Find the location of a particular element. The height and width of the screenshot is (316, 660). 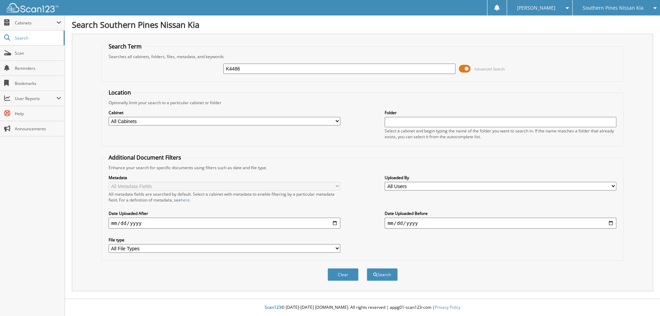

img: scan123-logo-white.svg is located at coordinates (33, 8).